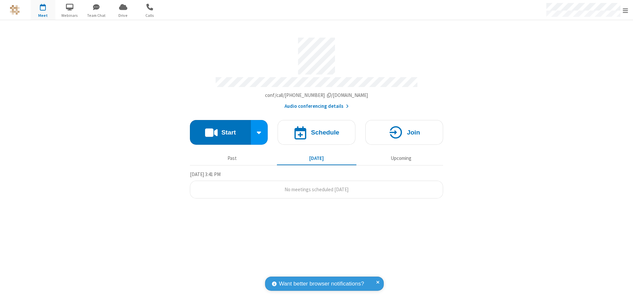  What do you see at coordinates (404, 132) in the screenshot?
I see `button: Join` at bounding box center [404, 132].